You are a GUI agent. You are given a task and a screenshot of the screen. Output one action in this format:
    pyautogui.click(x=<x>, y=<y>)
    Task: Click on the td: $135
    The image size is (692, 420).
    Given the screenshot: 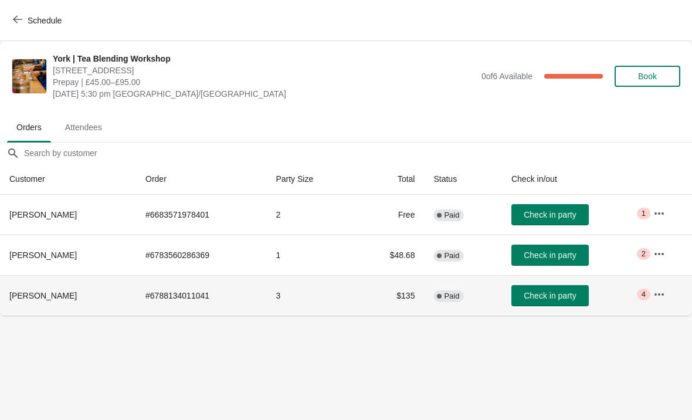 What is the action you would take?
    pyautogui.click(x=389, y=295)
    